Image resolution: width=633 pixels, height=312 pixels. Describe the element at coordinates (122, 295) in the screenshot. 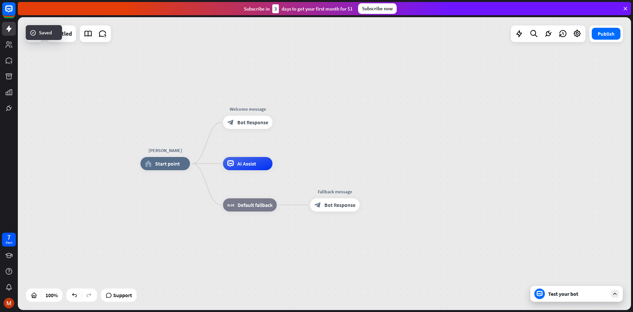

I see `span: Support` at that location.